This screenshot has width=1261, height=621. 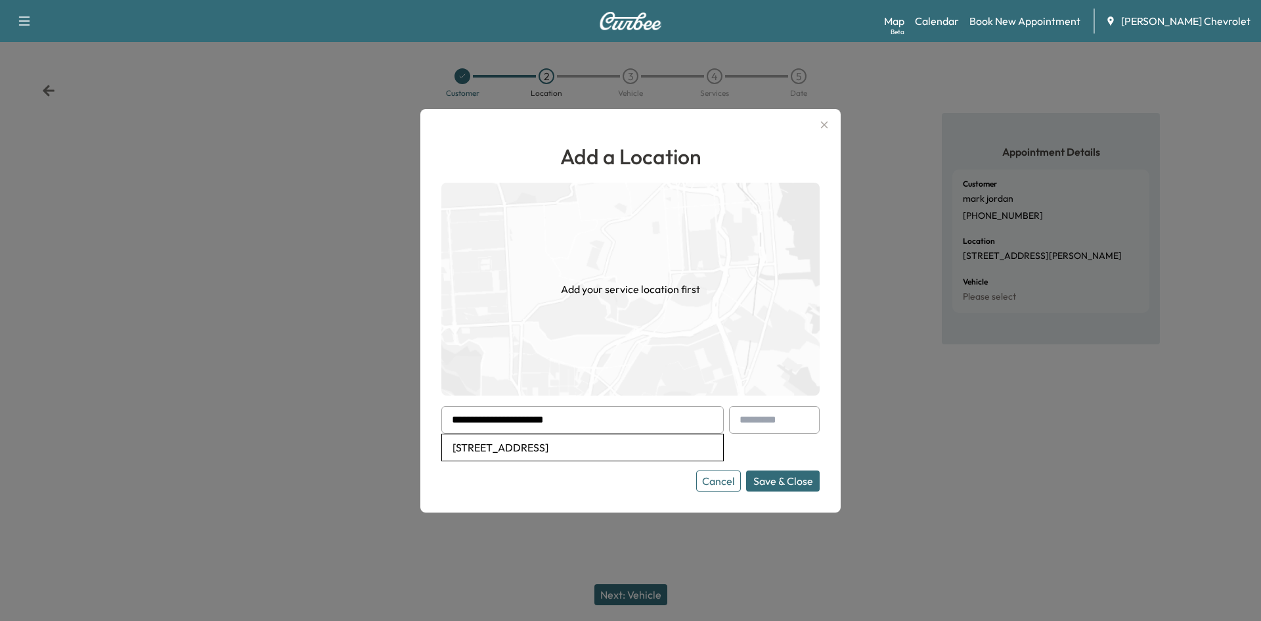 I want to click on div: Beta, so click(x=897, y=32).